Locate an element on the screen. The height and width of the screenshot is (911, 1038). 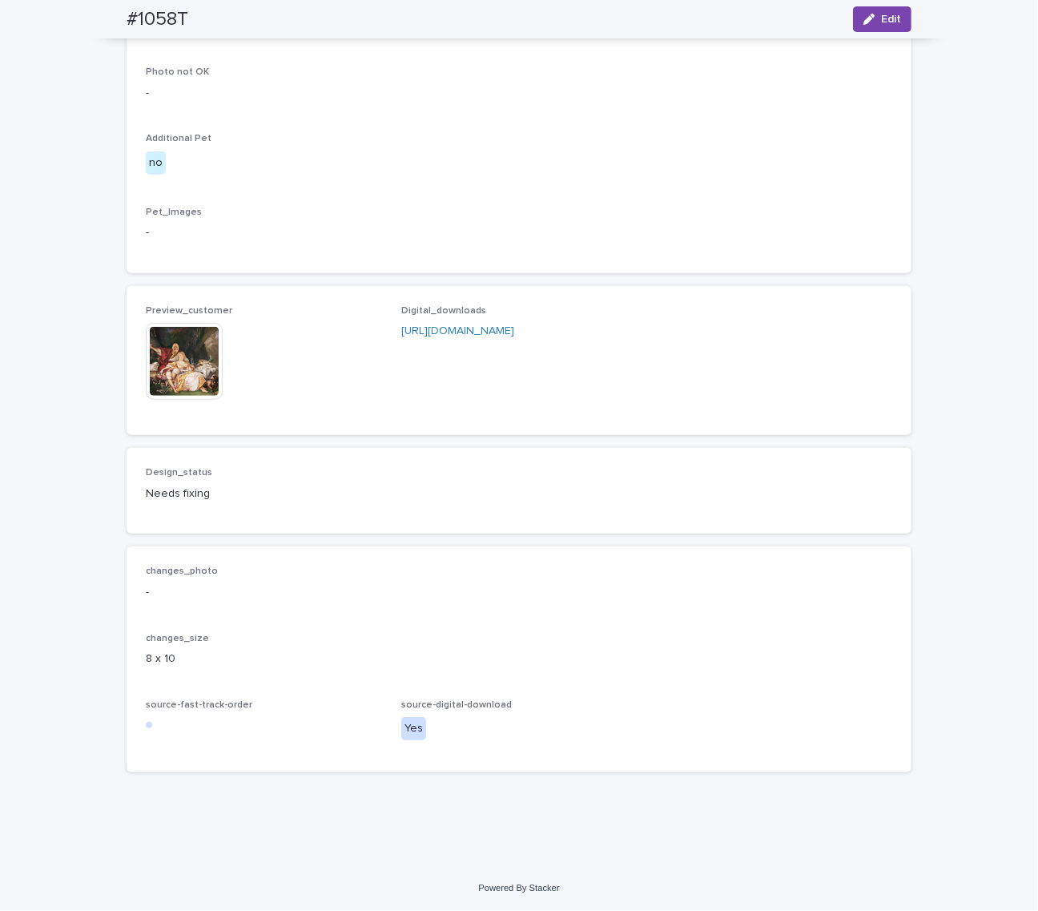
span: Preview_customer is located at coordinates (189, 311).